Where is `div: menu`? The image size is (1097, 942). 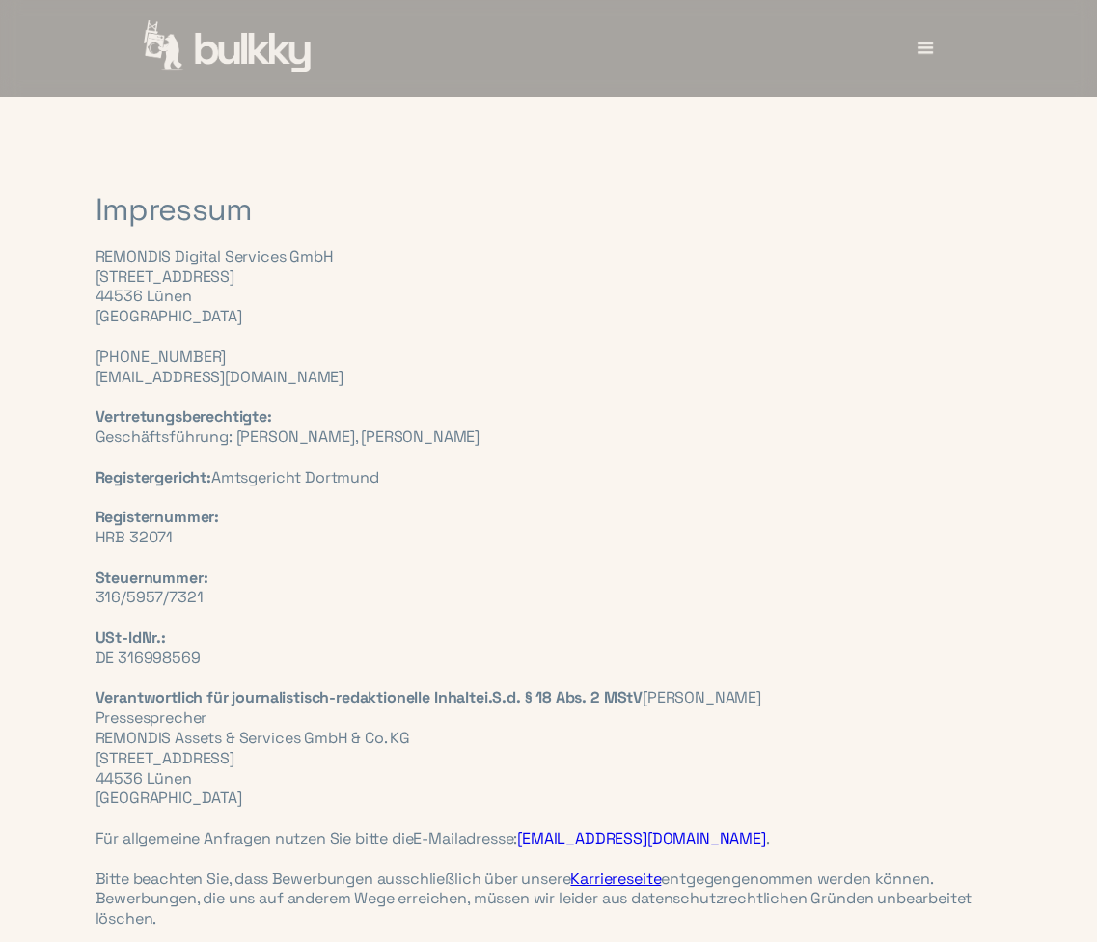 div: menu is located at coordinates (924, 48).